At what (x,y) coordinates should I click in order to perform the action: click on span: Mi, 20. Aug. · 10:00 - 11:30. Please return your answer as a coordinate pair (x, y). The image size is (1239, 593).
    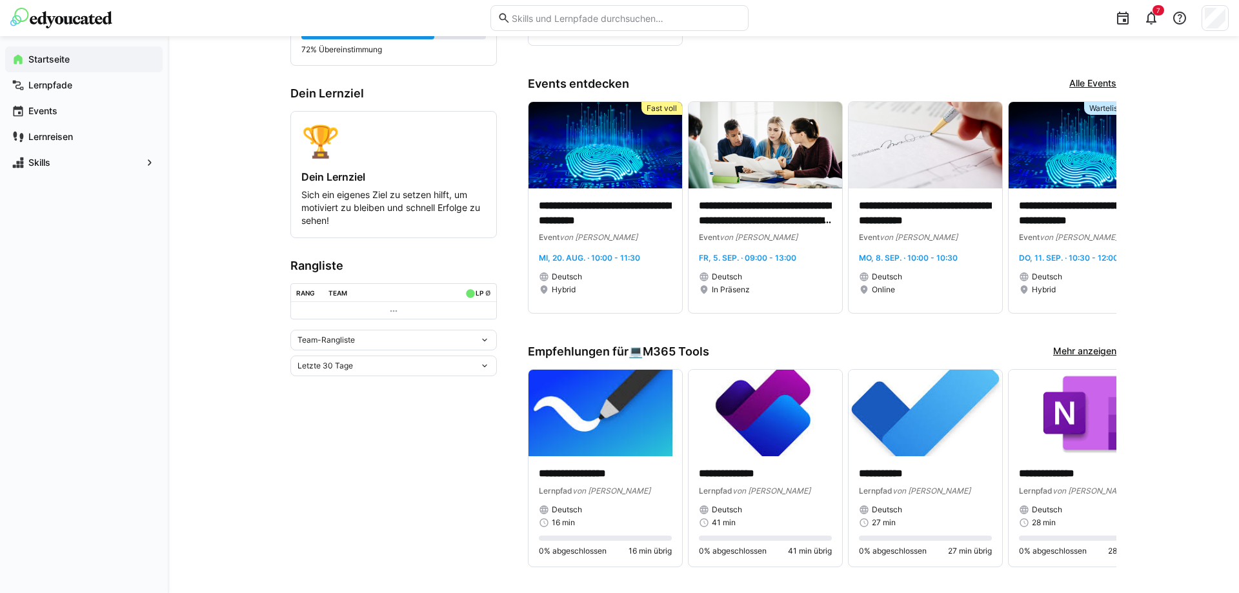
    Looking at the image, I should click on (589, 258).